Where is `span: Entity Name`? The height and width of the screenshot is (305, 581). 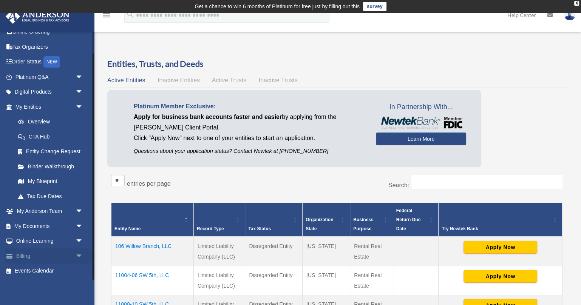 span: Entity Name is located at coordinates (127, 229).